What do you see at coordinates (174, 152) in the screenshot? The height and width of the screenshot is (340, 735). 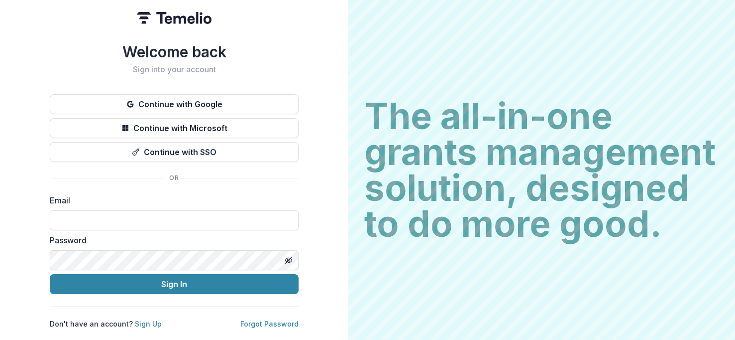 I see `button: Continue with SSO` at bounding box center [174, 152].